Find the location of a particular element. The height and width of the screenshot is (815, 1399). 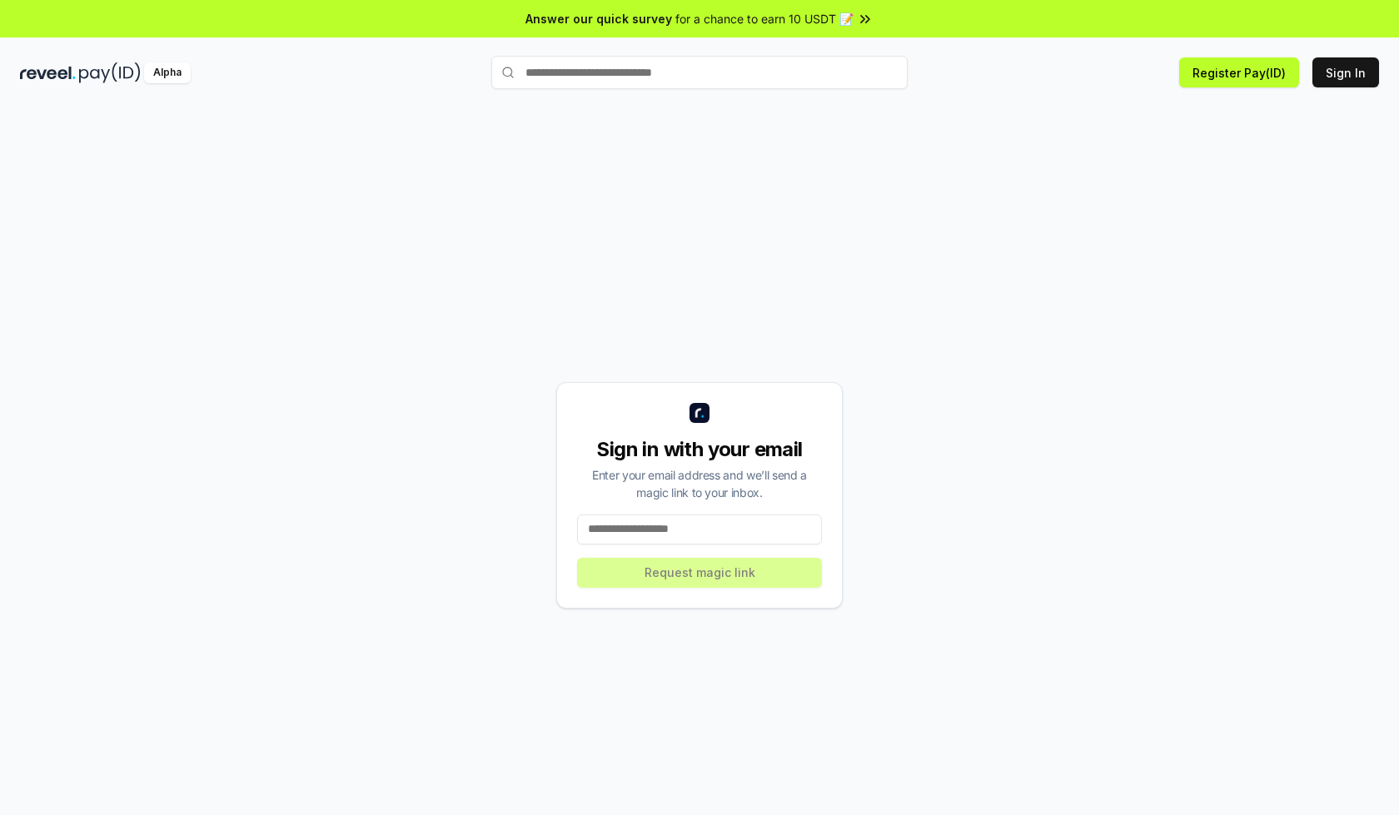

button: Sign In is located at coordinates (1346, 72).